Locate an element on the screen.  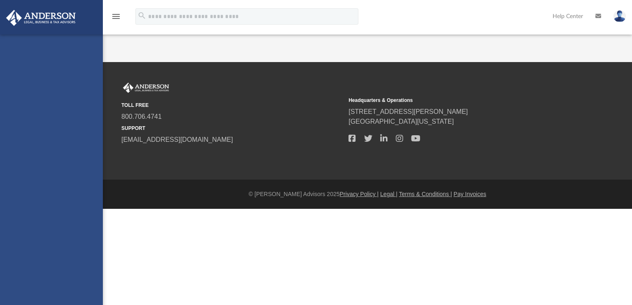
small: SUPPORT is located at coordinates (232, 128).